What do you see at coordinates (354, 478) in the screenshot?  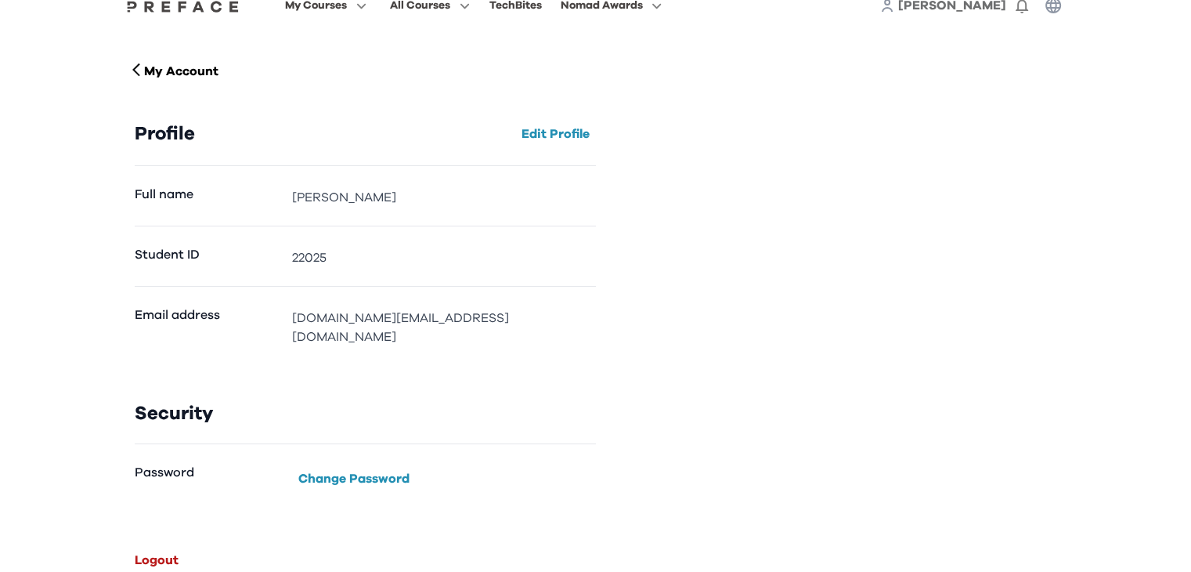 I see `button: Change Password` at bounding box center [354, 478].